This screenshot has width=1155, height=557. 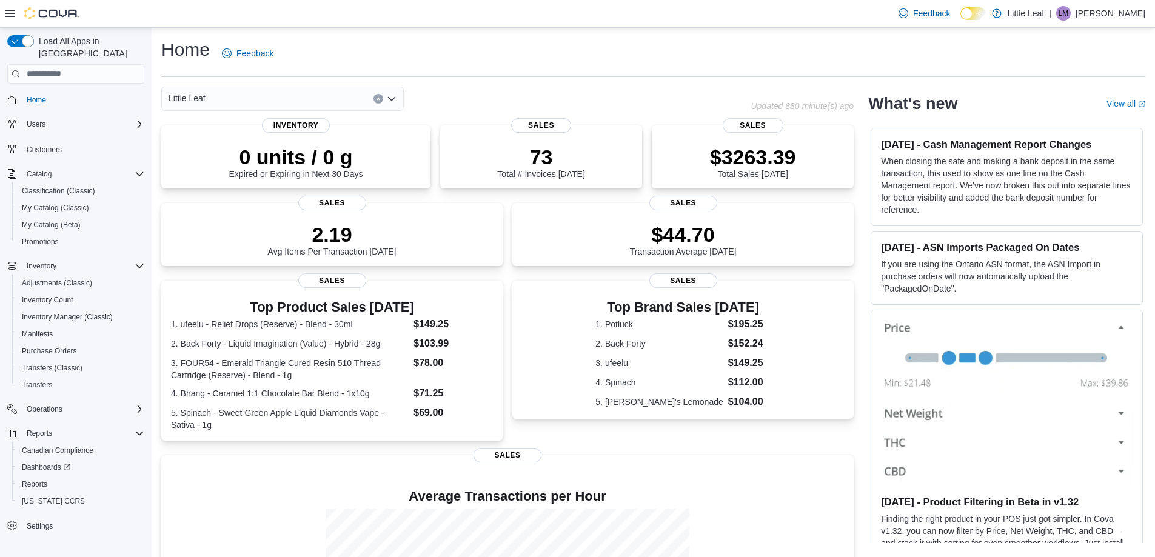 I want to click on dt: 2. Back Forty, so click(x=659, y=344).